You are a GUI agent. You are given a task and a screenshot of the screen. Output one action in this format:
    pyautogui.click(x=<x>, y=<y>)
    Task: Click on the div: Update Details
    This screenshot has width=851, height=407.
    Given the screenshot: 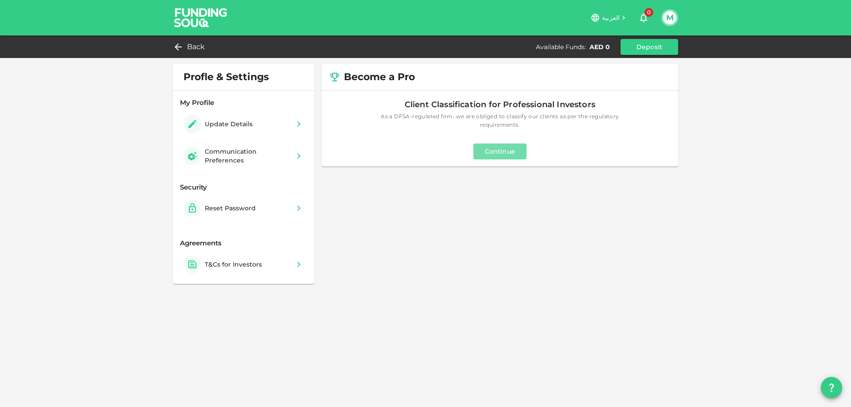 What is the action you would take?
    pyautogui.click(x=229, y=124)
    